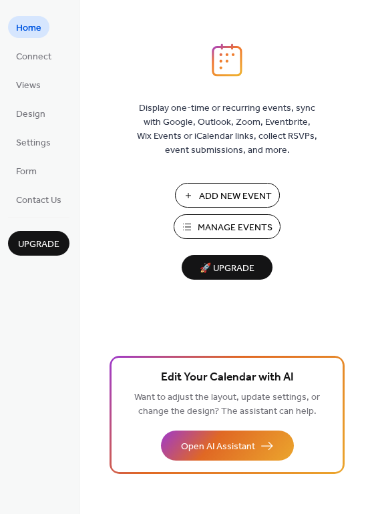 This screenshot has height=514, width=374. What do you see at coordinates (39, 199) in the screenshot?
I see `a: Contact Us` at bounding box center [39, 199].